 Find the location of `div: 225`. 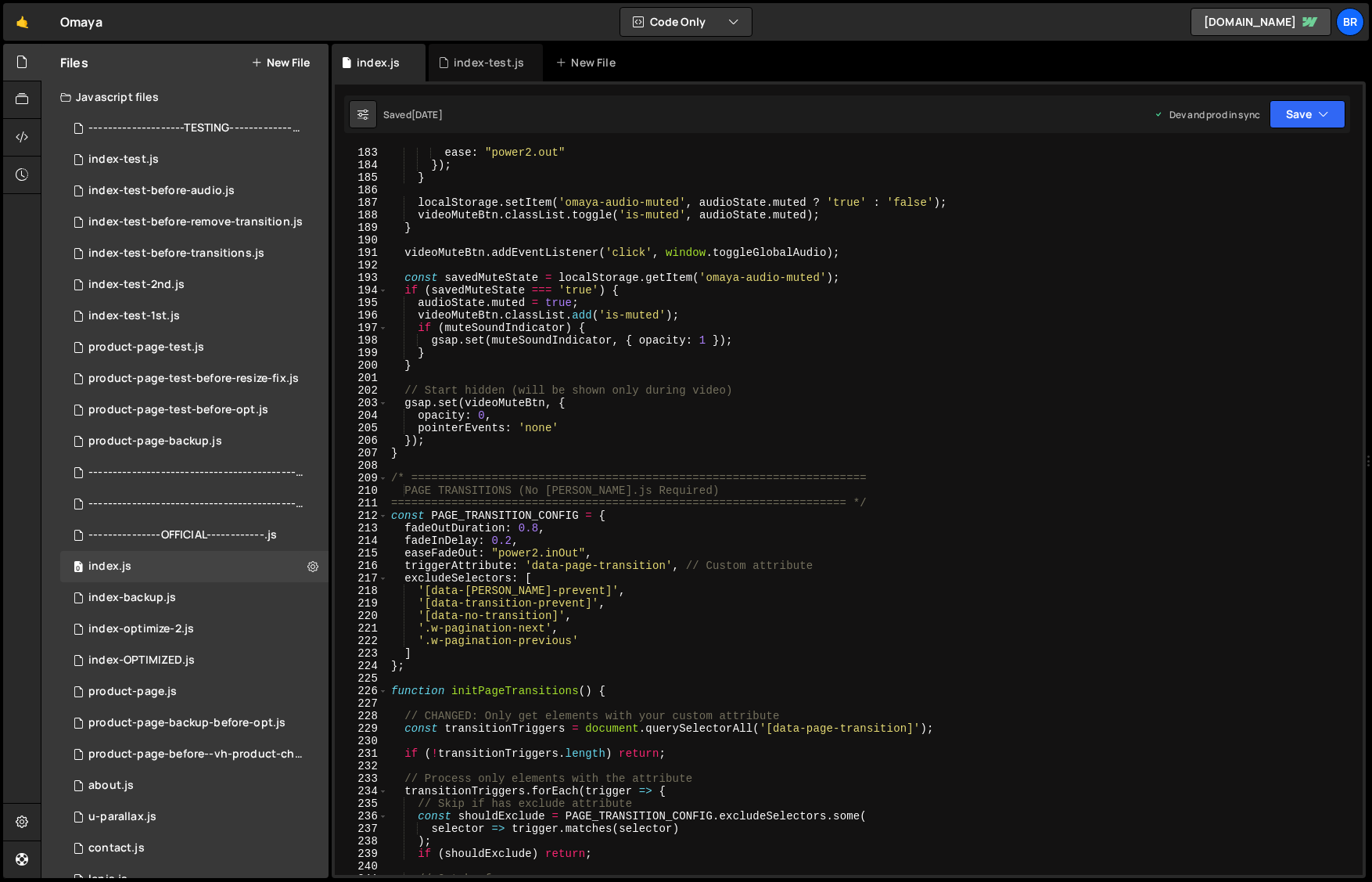

div: 225 is located at coordinates (361, 678).